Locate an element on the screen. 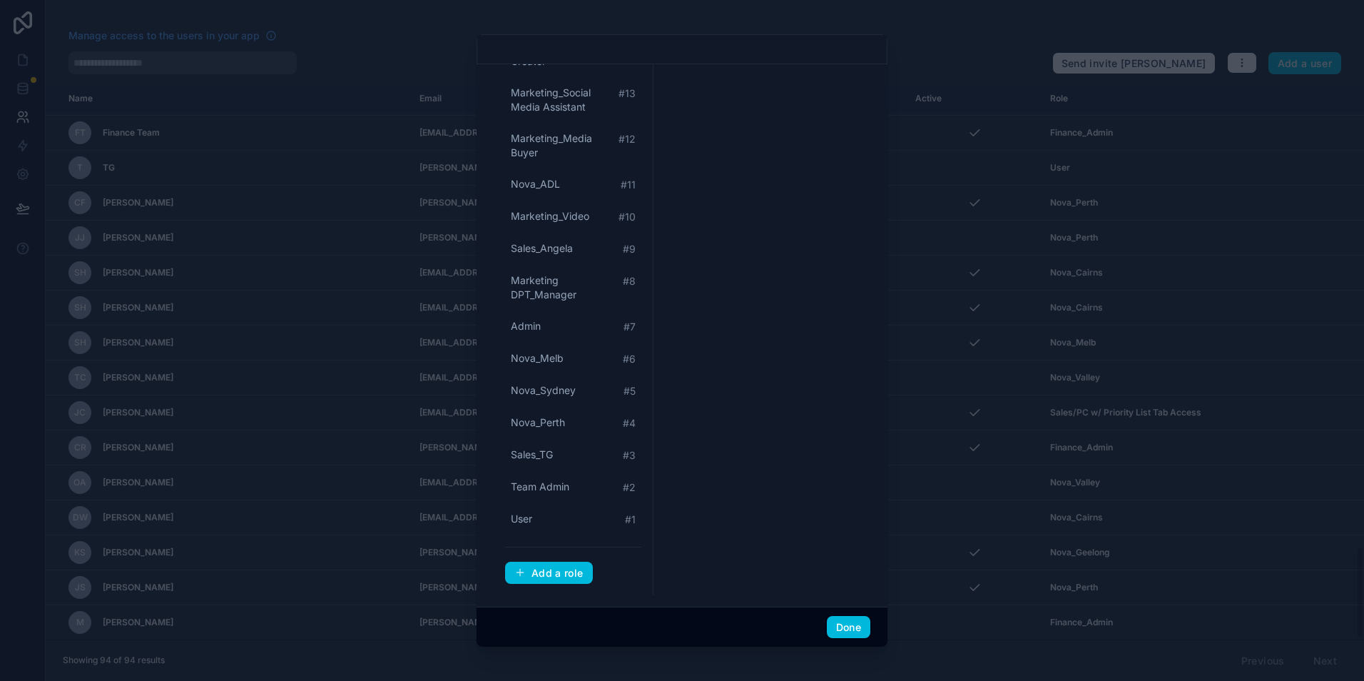  span: # 2 is located at coordinates (629, 487).